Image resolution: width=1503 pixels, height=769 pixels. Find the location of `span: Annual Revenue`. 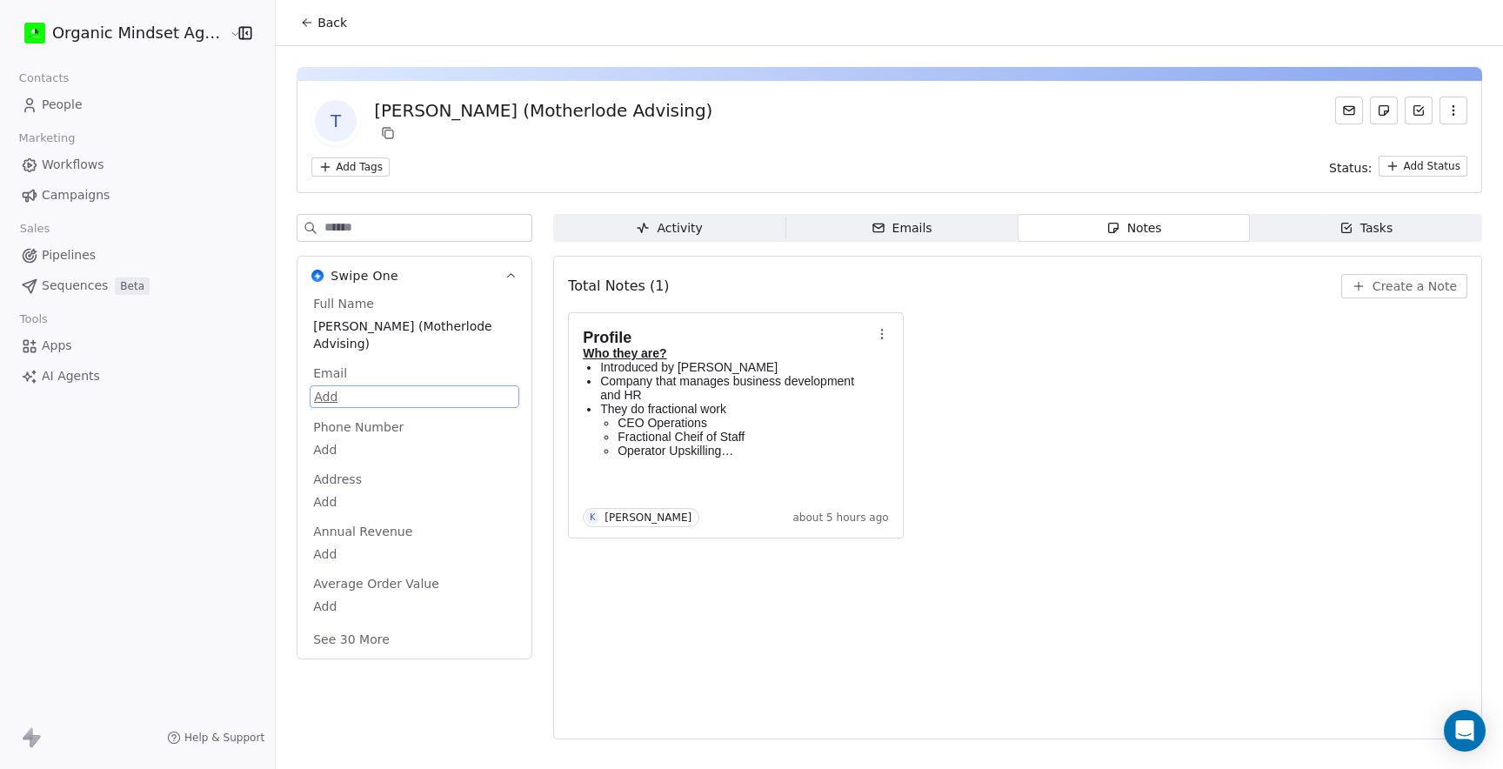

span: Annual Revenue is located at coordinates (363, 531).